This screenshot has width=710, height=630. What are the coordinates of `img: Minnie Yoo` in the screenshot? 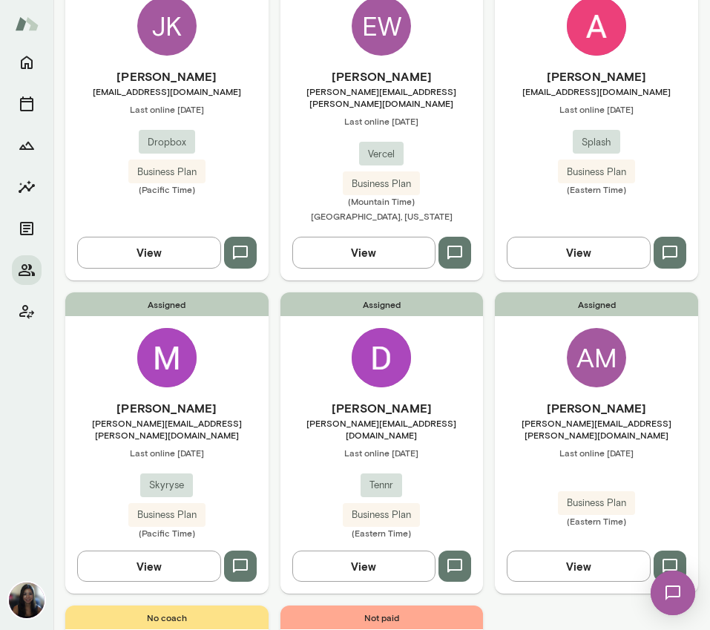 It's located at (167, 358).